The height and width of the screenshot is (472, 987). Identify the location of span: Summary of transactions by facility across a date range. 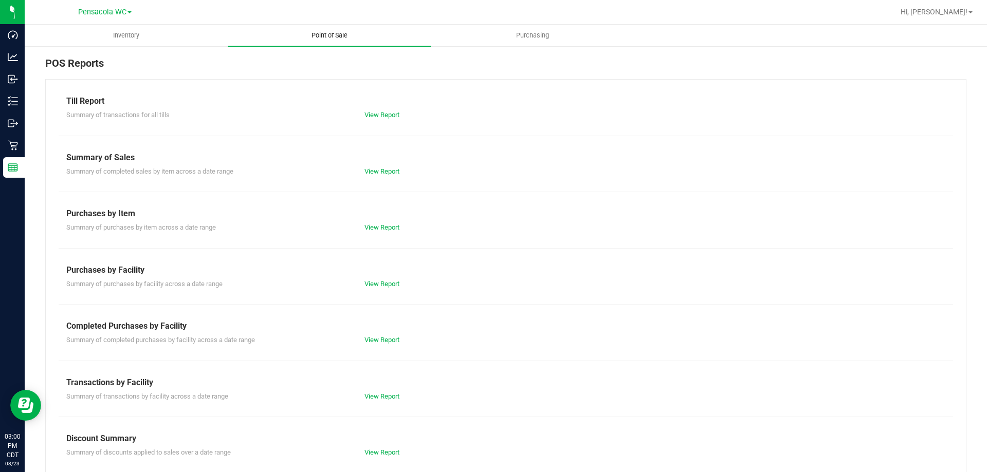
(147, 396).